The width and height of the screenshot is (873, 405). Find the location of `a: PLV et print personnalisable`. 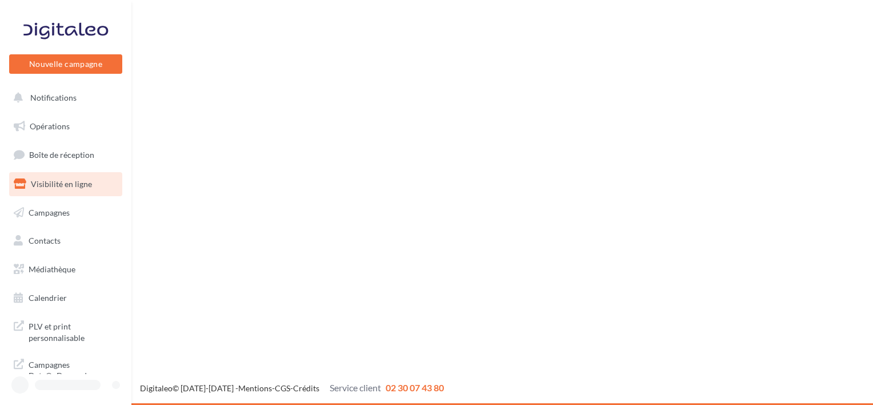

a: PLV et print personnalisable is located at coordinates (66, 330).